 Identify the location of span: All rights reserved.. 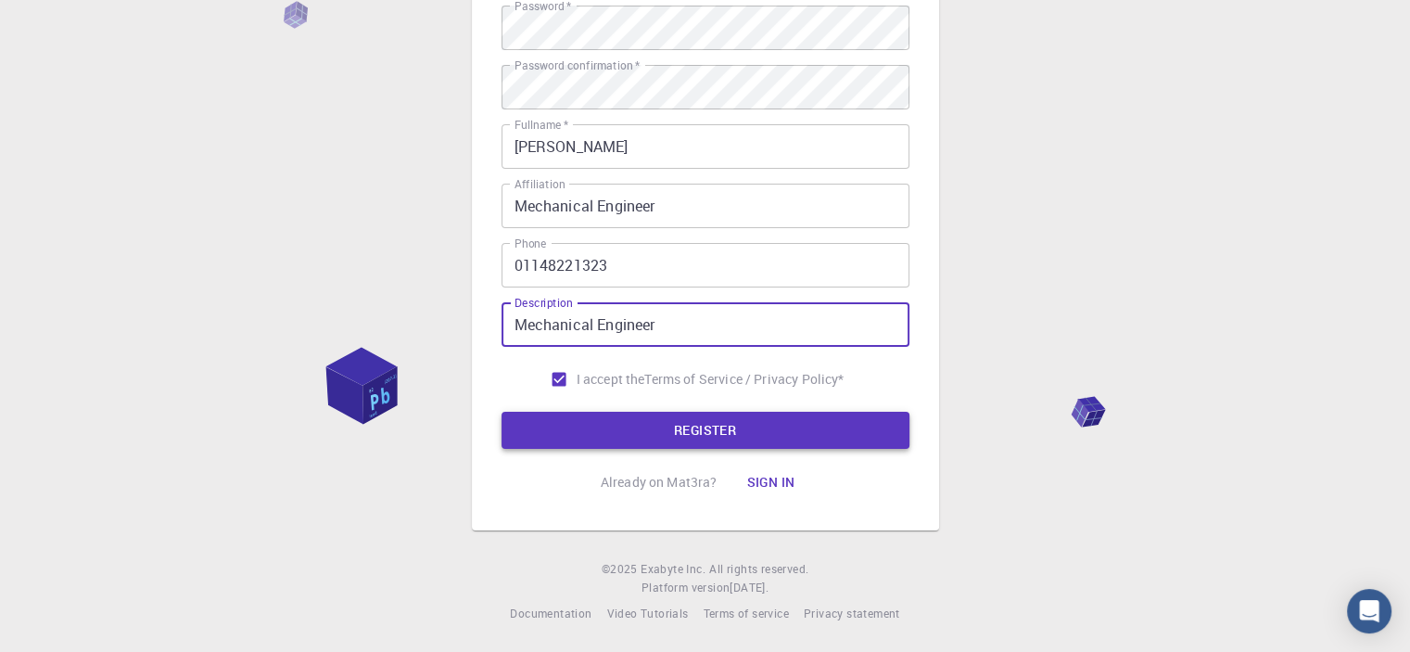
(758, 569).